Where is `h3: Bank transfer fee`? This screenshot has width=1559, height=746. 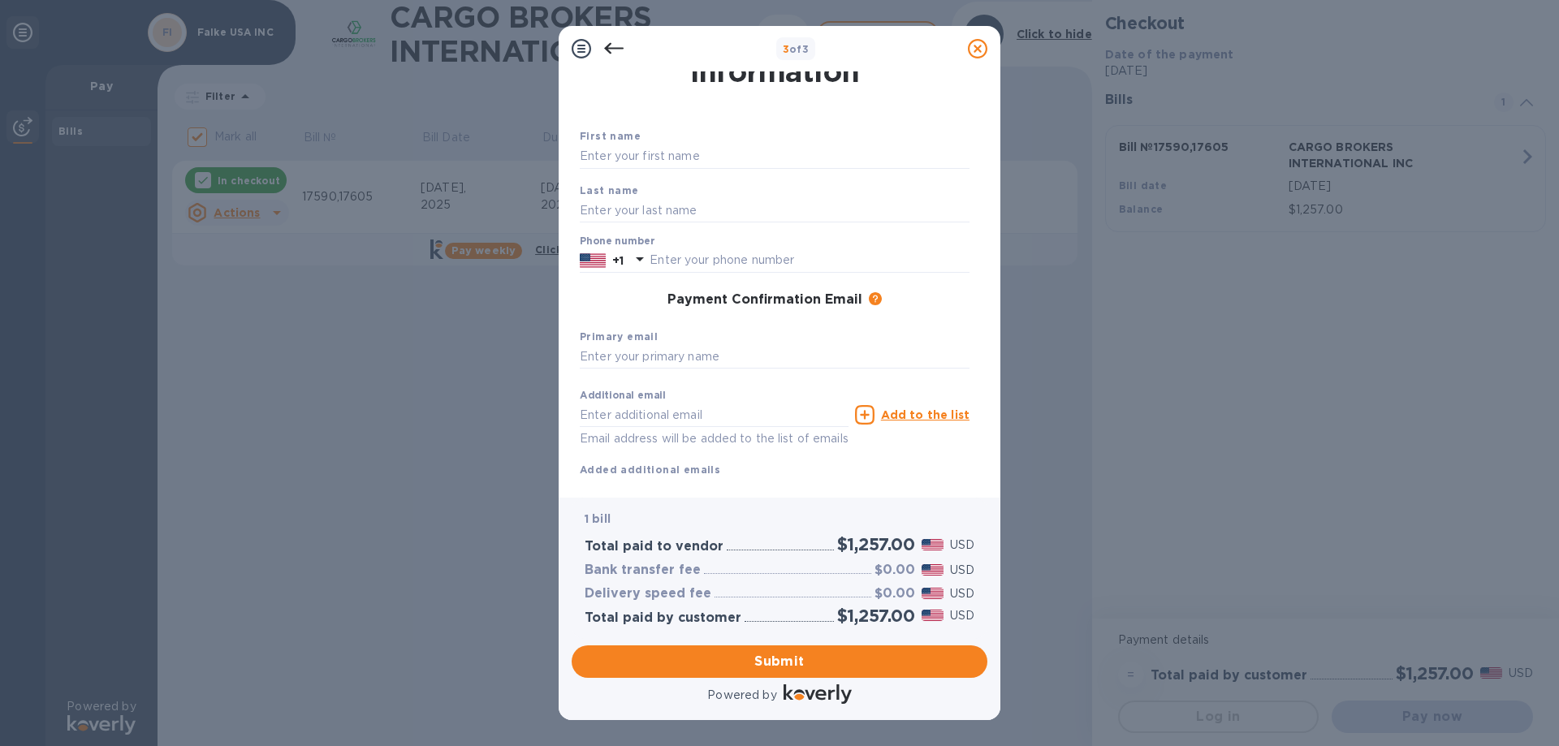
h3: Bank transfer fee is located at coordinates (642, 570).